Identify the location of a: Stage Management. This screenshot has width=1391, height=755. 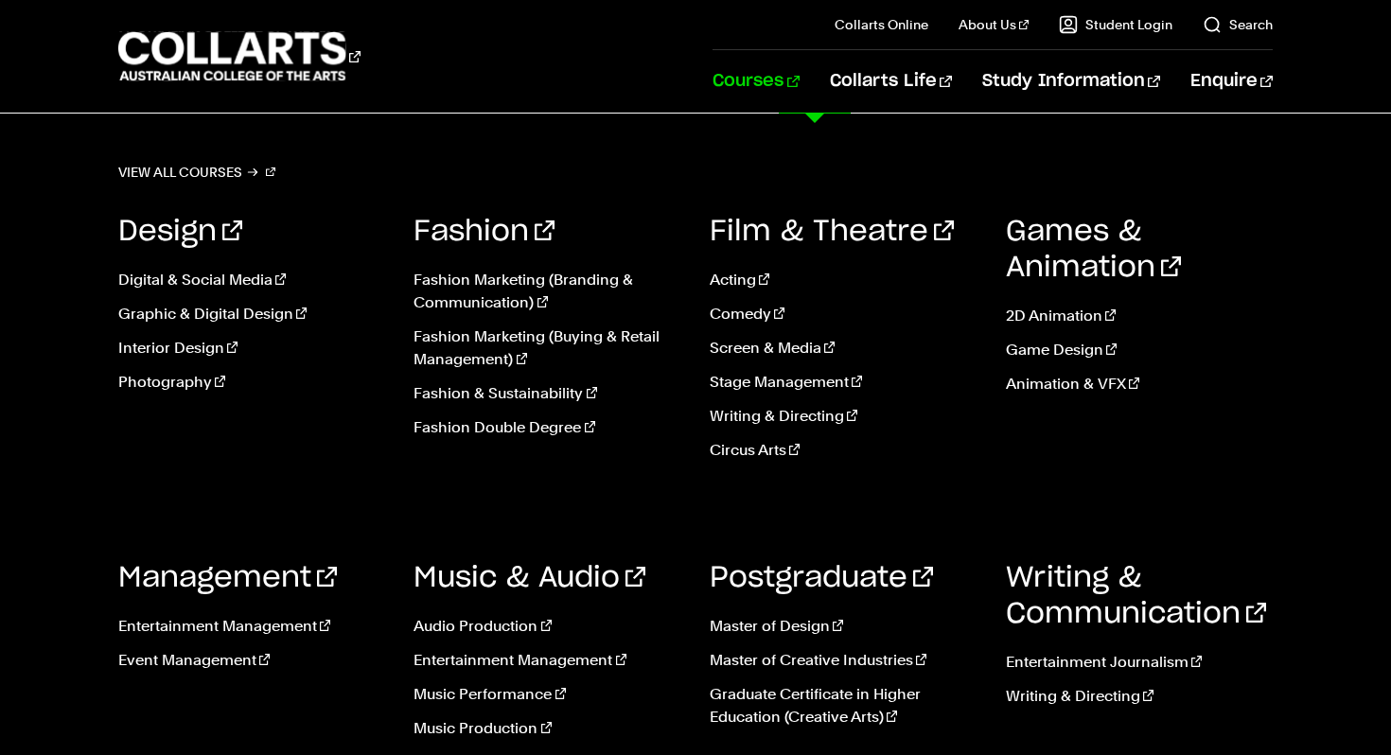
(843, 382).